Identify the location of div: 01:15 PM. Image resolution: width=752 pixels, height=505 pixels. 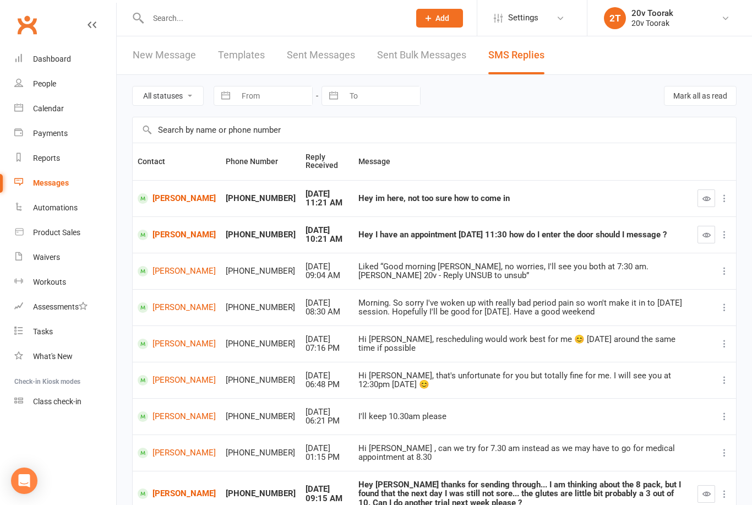
(327, 457).